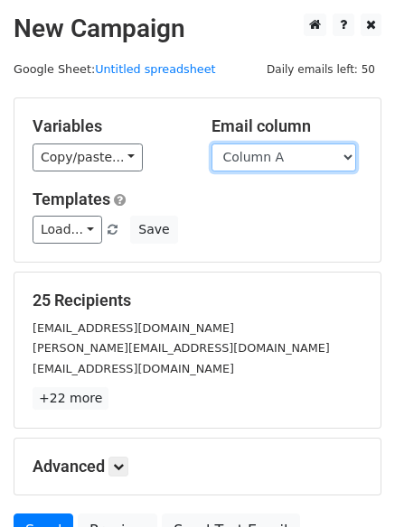  What do you see at coordinates (349, 484) in the screenshot?
I see `div: Chat Widget` at bounding box center [349, 484].